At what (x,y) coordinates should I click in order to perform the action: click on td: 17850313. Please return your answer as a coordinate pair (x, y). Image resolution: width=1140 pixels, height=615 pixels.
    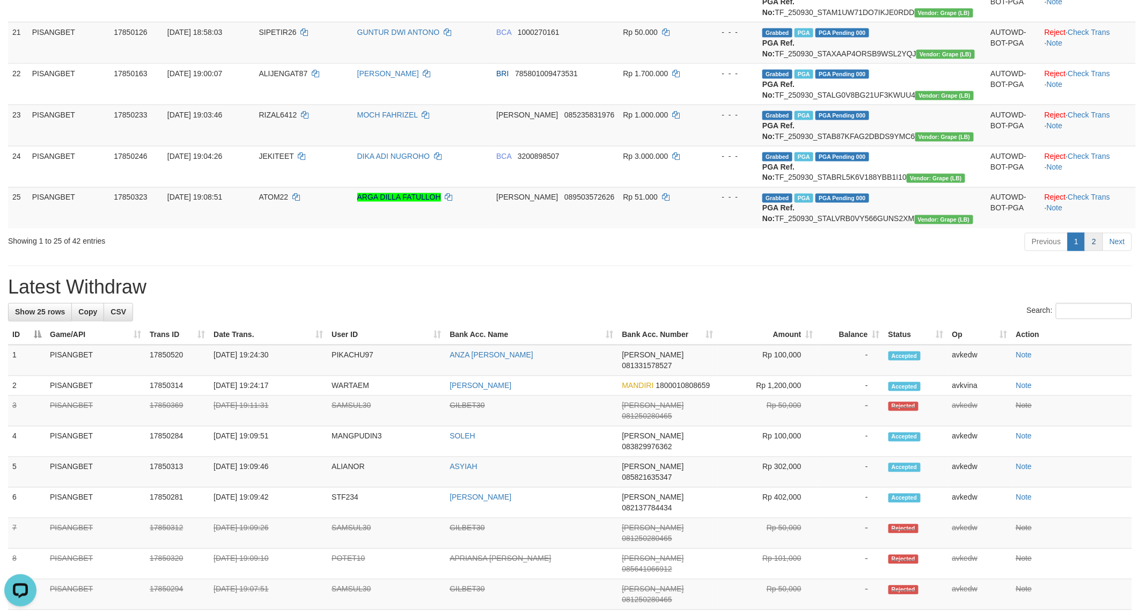
    Looking at the image, I should click on (177, 472).